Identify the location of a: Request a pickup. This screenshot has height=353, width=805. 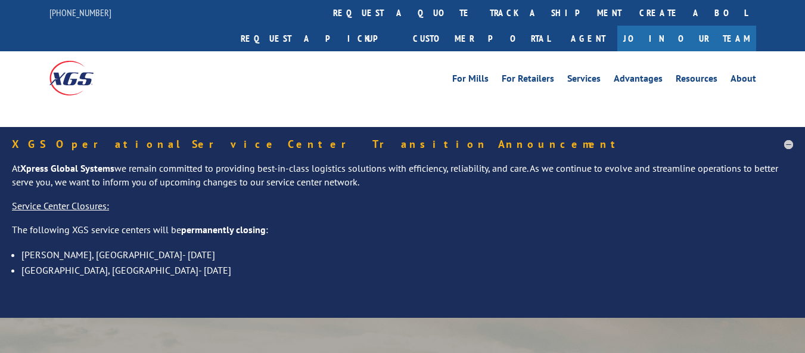
(318, 38).